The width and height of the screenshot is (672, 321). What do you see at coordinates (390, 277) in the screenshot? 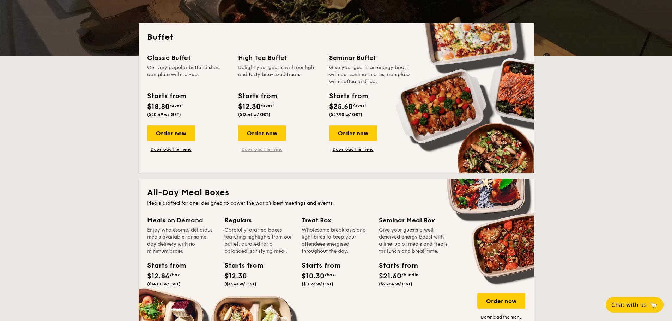
I see `span: $21.60` at bounding box center [390, 277].